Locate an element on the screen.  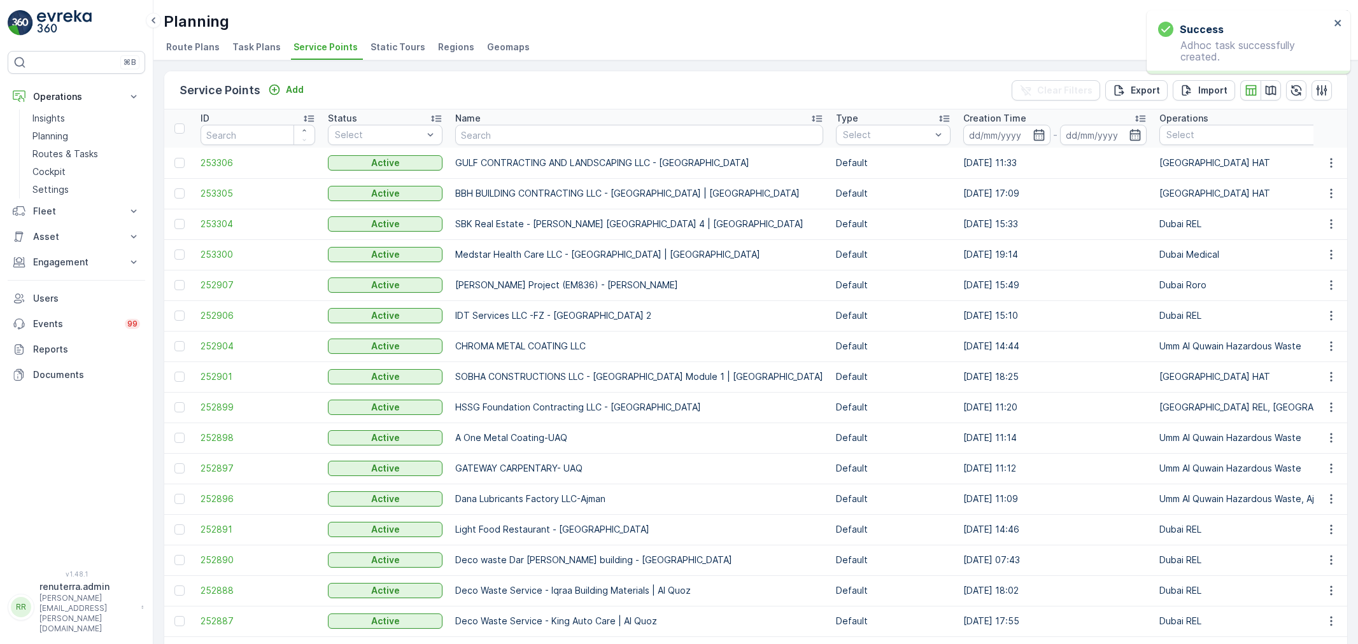
span: 252898 is located at coordinates (258, 438).